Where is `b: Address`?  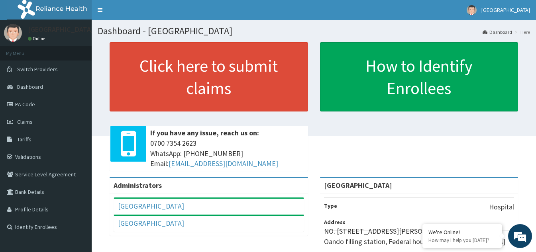
b: Address is located at coordinates (335, 222).